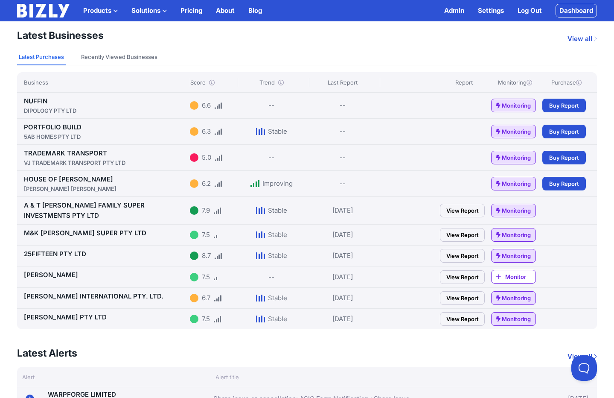 This screenshot has height=398, width=614. Describe the element at coordinates (549, 377) in the screenshot. I see `div: Date` at that location.